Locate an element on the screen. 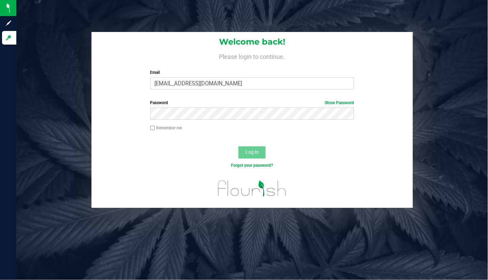  h4: Please login to continue. is located at coordinates (252, 56).